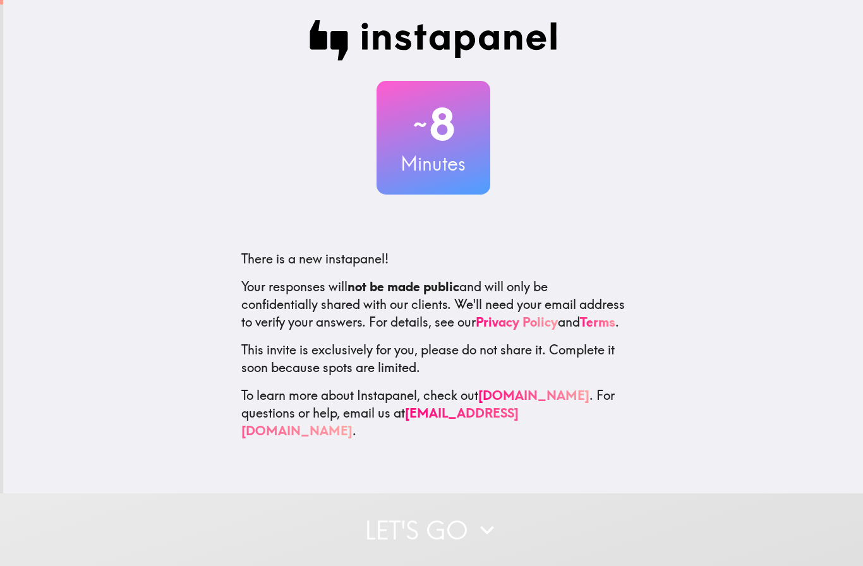 The image size is (863, 566). What do you see at coordinates (403, 286) in the screenshot?
I see `b: not be made public` at bounding box center [403, 286].